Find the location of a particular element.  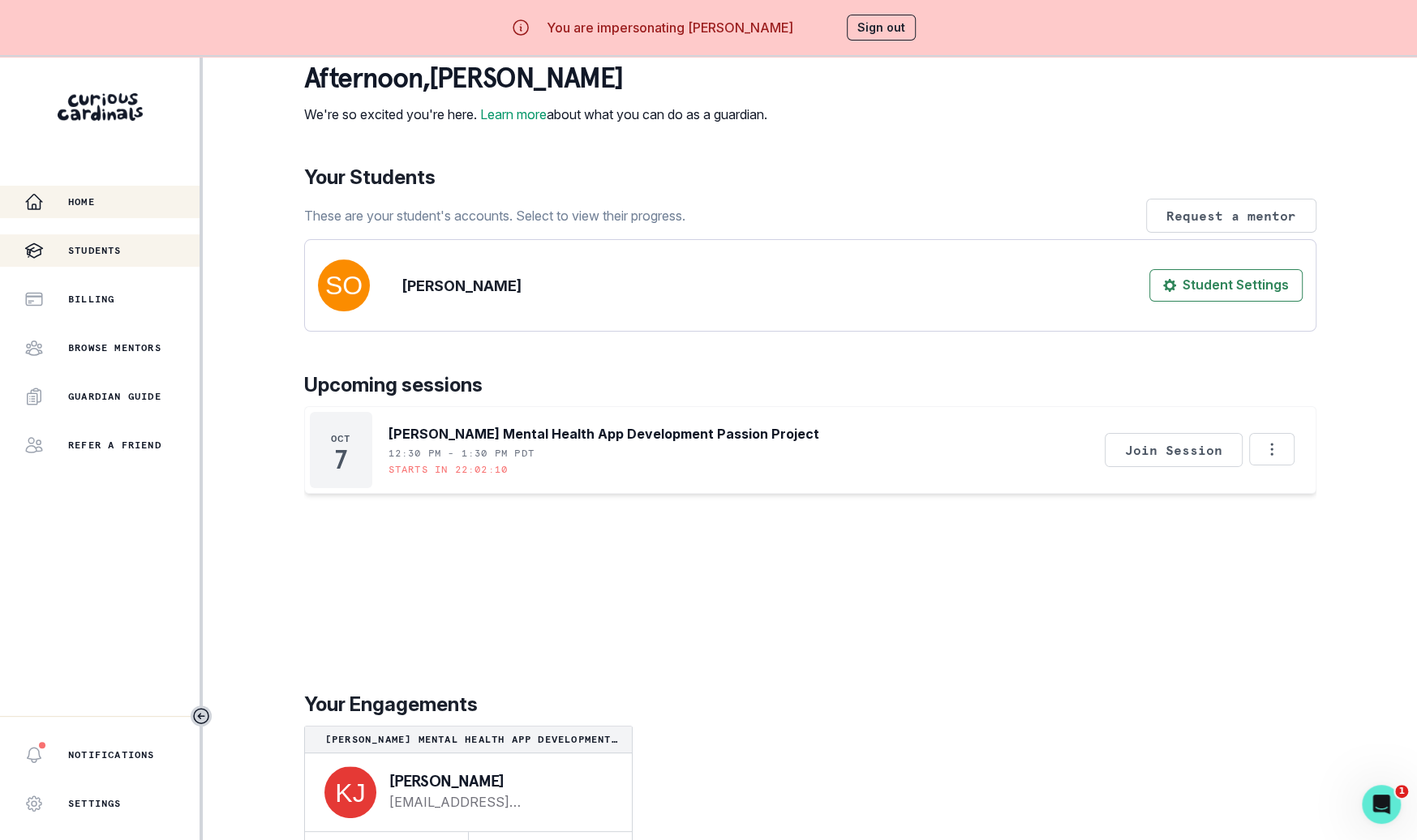

p: Your Students is located at coordinates (810, 178).